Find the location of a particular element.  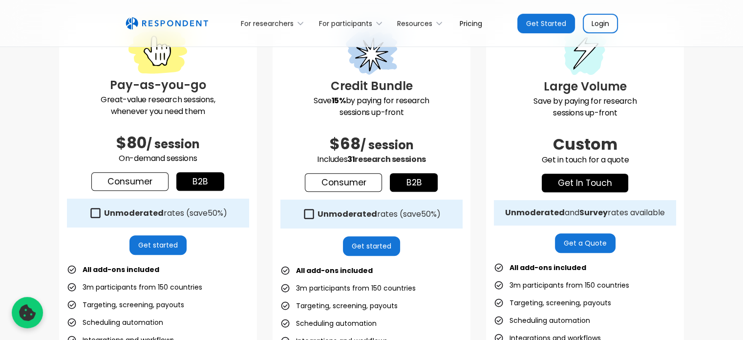

h3: Large Volume is located at coordinates (585, 86).